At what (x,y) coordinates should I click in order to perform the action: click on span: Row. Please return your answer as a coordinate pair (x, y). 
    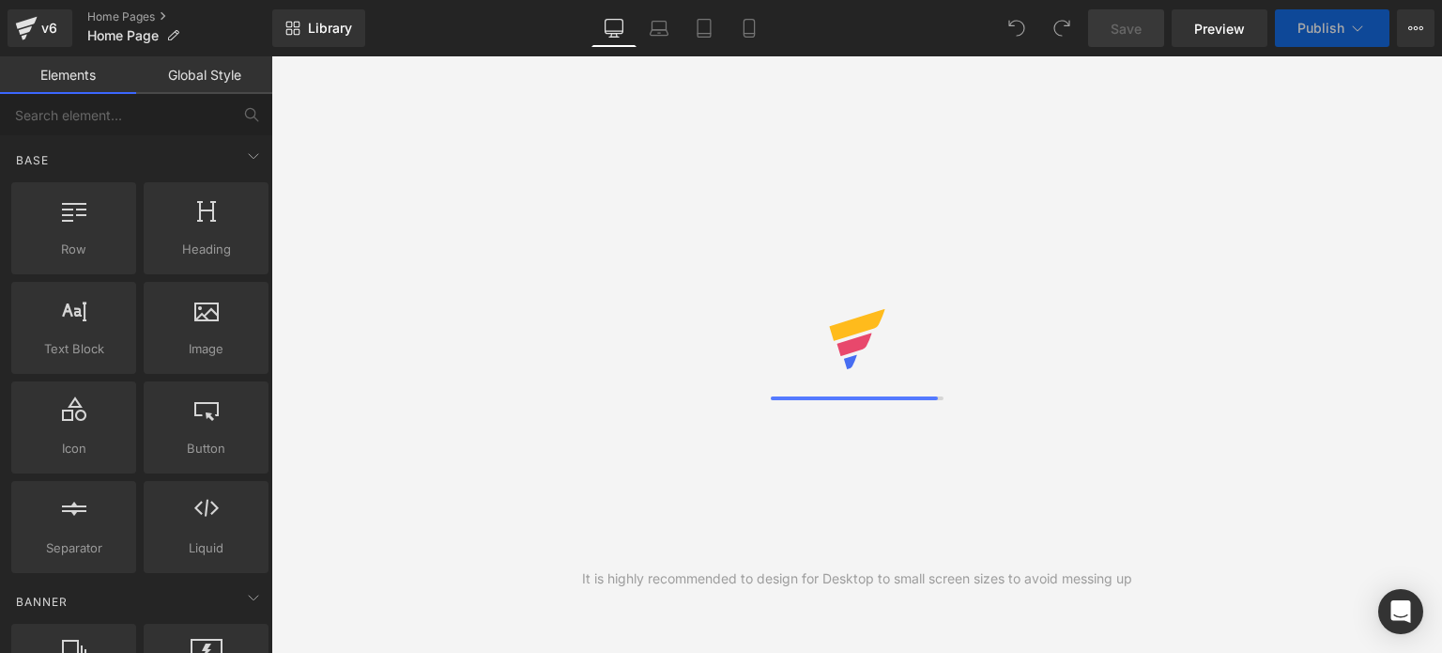
    Looking at the image, I should click on (73, 249).